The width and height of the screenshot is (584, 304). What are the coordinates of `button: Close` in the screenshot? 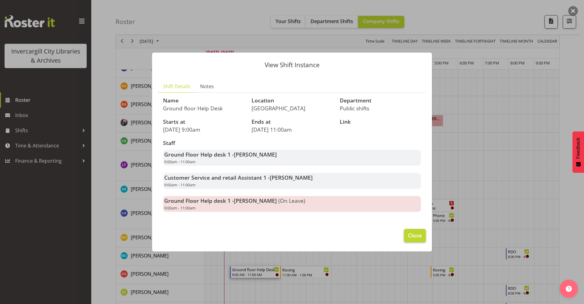 It's located at (415, 236).